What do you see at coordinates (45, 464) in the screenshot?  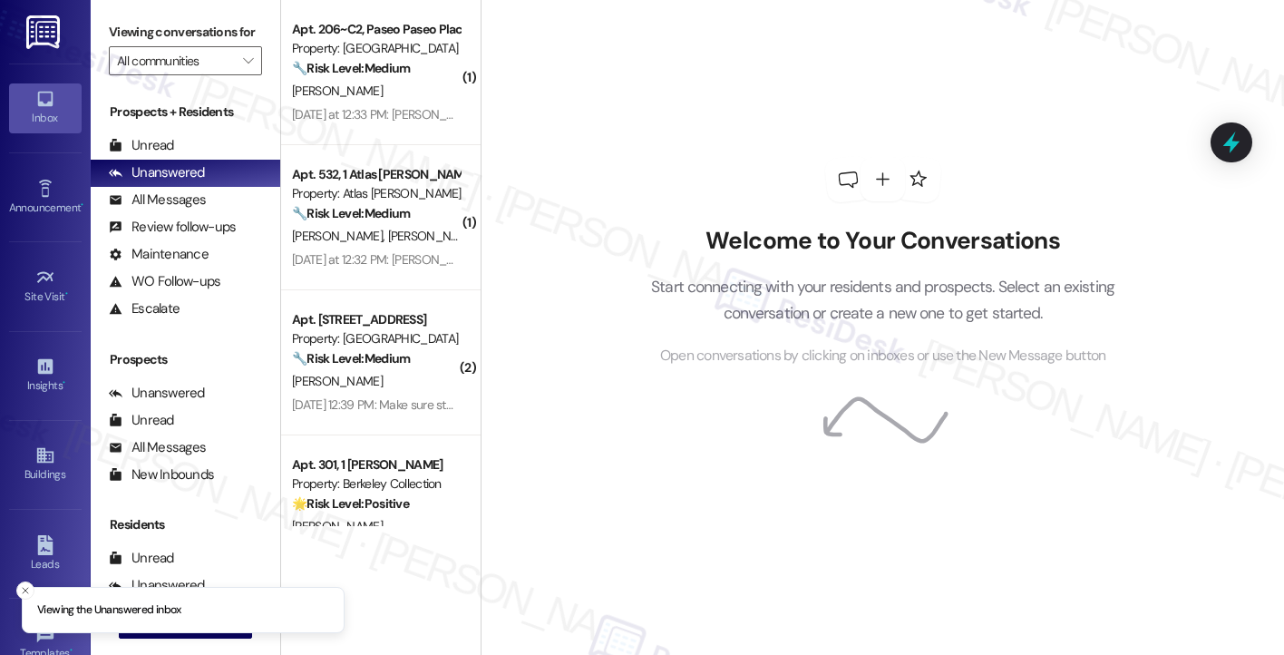 I see `a: Buildings` at bounding box center [45, 464].